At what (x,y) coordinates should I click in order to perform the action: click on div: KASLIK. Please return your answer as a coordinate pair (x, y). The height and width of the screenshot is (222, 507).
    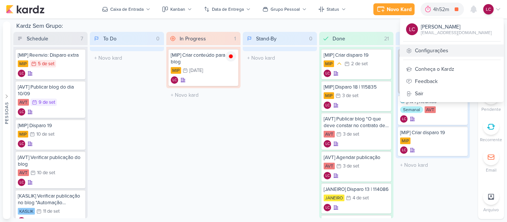
    Looking at the image, I should click on (26, 211).